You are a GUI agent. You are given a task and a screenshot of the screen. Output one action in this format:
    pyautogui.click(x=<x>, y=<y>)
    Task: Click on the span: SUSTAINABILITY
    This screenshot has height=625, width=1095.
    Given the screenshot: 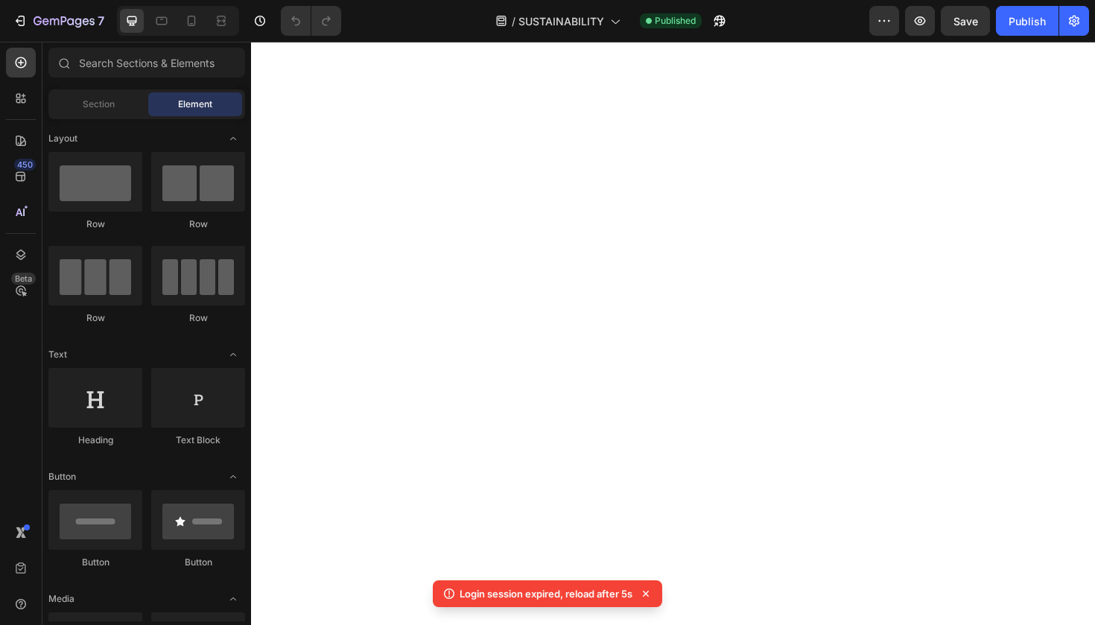 What is the action you would take?
    pyautogui.click(x=561, y=21)
    